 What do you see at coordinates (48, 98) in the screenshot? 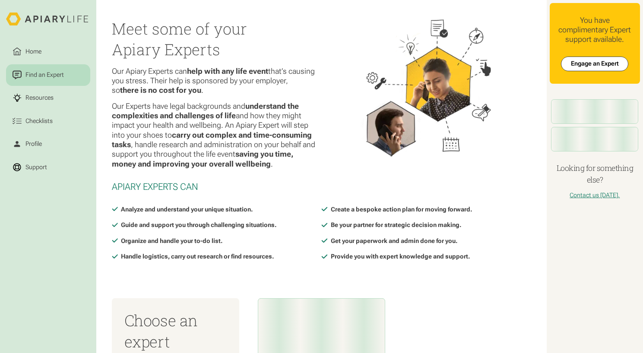
I see `a: Resources` at bounding box center [48, 98].